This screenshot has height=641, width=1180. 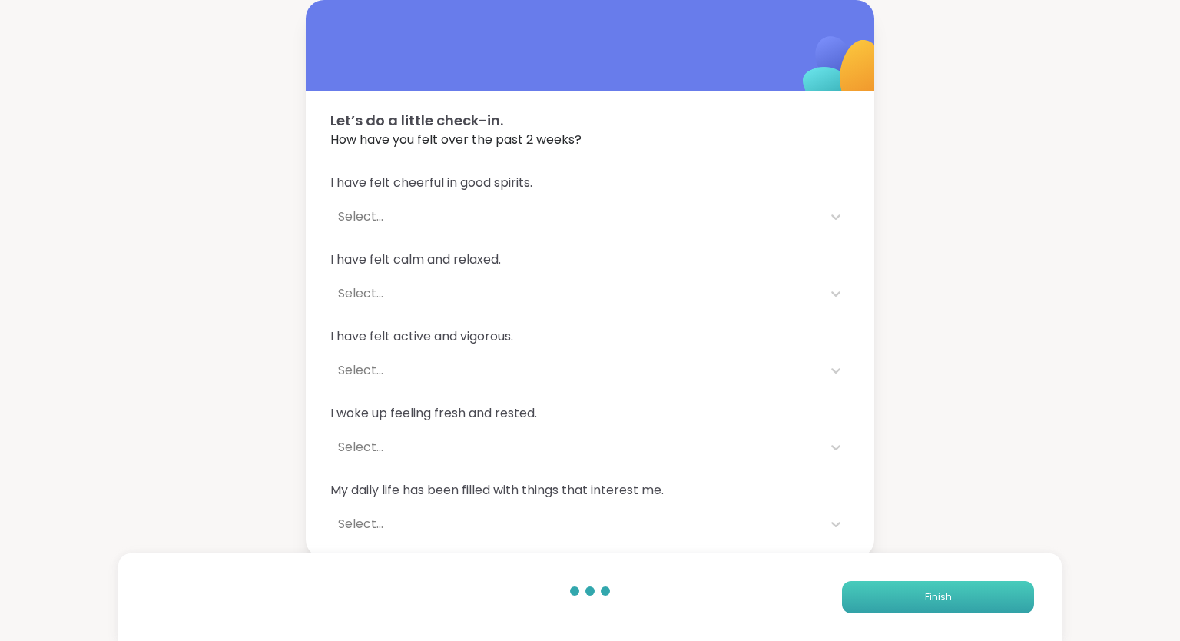 What do you see at coordinates (590, 120) in the screenshot?
I see `span: Let’s do a little check-in.` at bounding box center [590, 120].